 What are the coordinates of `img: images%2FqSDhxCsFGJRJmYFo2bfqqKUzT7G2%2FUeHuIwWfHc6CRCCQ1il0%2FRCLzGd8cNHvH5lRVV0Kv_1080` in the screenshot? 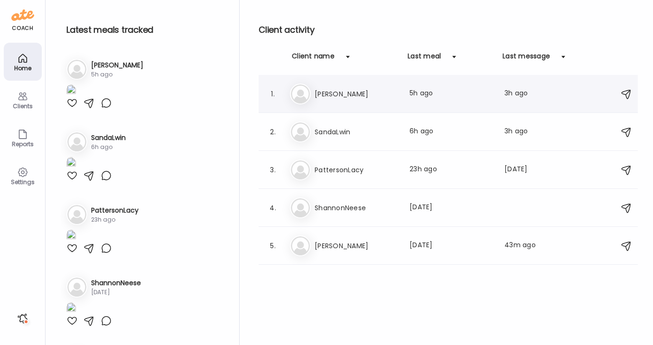 It's located at (71, 308).